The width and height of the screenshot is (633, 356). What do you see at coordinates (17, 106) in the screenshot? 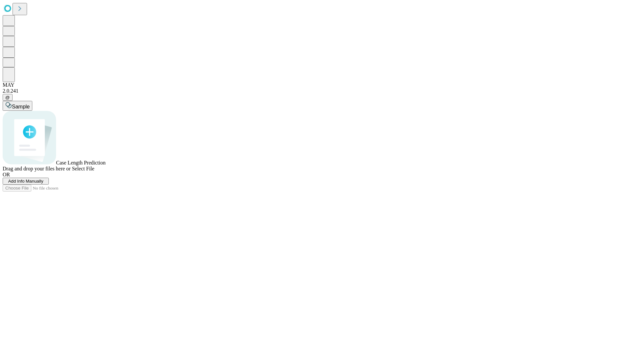
I see `button: Sample` at bounding box center [17, 106].